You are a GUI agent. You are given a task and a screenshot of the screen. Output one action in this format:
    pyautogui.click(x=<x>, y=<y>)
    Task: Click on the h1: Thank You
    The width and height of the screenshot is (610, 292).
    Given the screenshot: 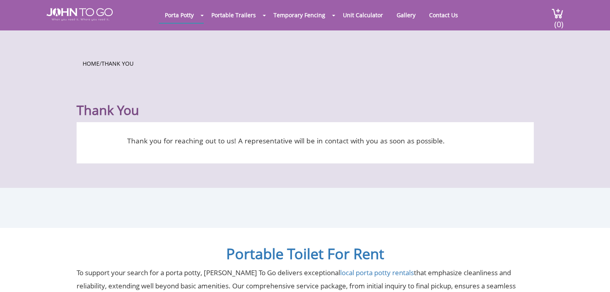 What is the action you would take?
    pyautogui.click(x=305, y=101)
    